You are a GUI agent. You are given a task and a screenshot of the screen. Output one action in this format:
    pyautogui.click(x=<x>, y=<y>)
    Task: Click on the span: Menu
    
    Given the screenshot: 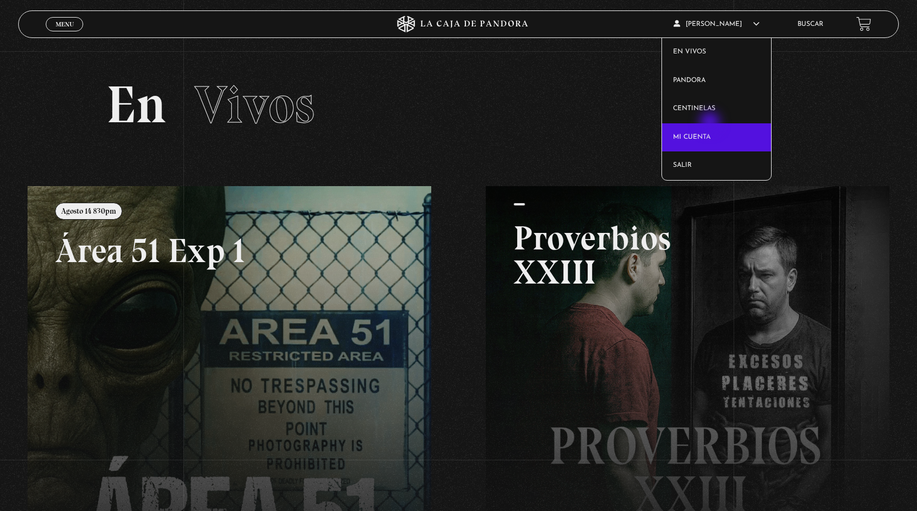 What is the action you would take?
    pyautogui.click(x=64, y=24)
    